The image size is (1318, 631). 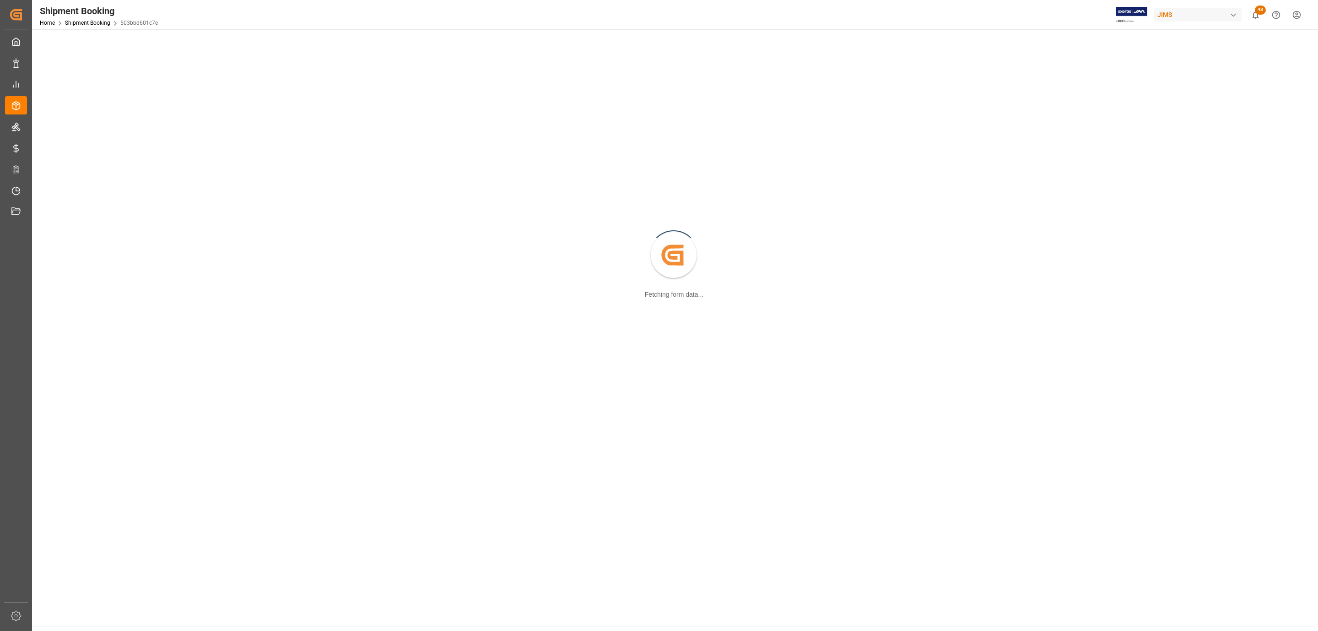 What do you see at coordinates (1276, 15) in the screenshot?
I see `button: Help Center` at bounding box center [1276, 15].